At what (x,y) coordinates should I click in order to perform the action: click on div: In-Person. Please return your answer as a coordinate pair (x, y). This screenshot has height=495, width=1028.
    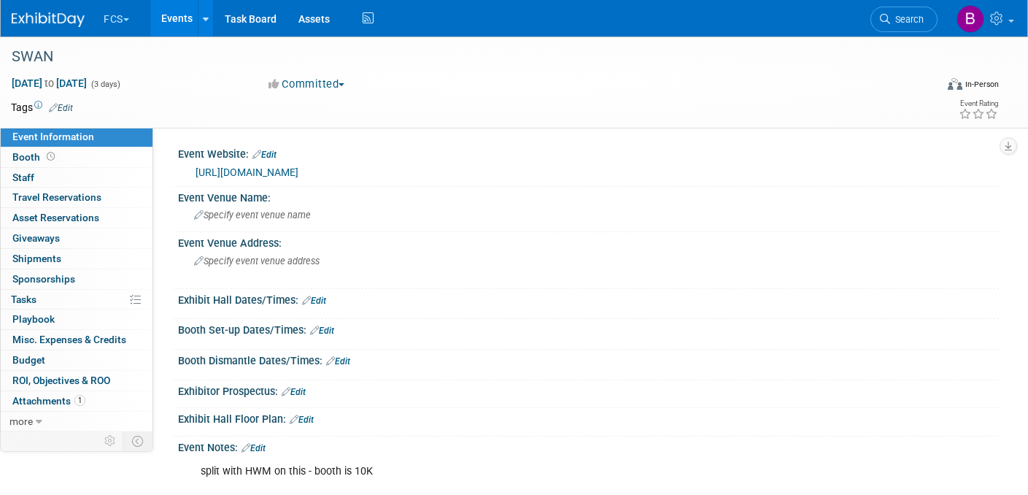
    Looking at the image, I should click on (981, 84).